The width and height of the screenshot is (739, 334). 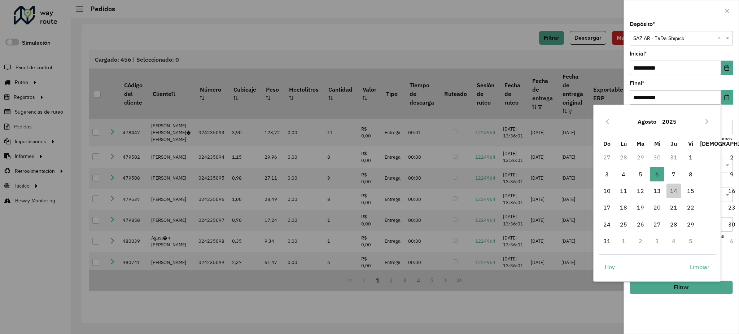 I want to click on span: 30, so click(x=732, y=225).